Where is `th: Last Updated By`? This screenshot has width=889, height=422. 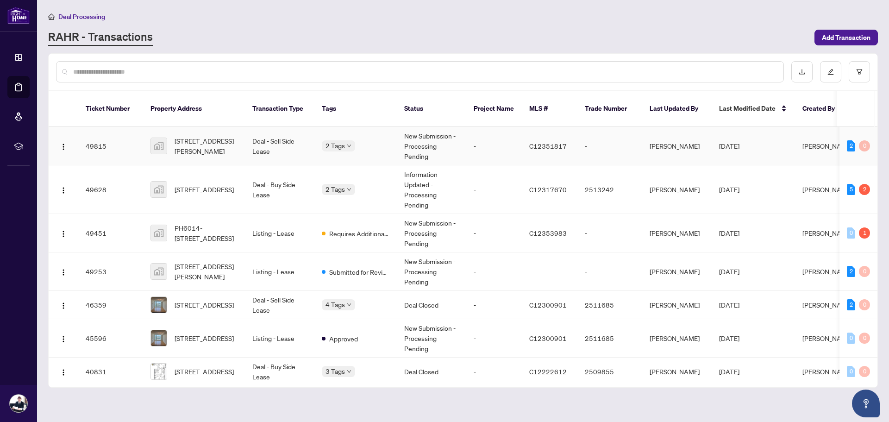 th: Last Updated By is located at coordinates (677, 109).